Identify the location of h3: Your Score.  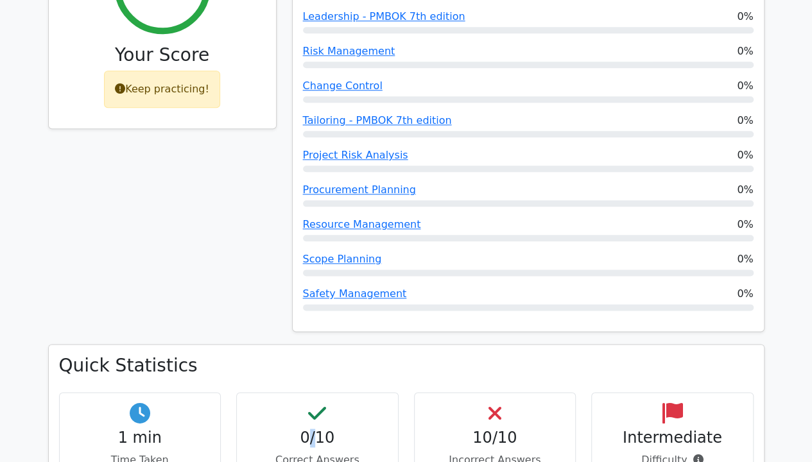
(162, 55).